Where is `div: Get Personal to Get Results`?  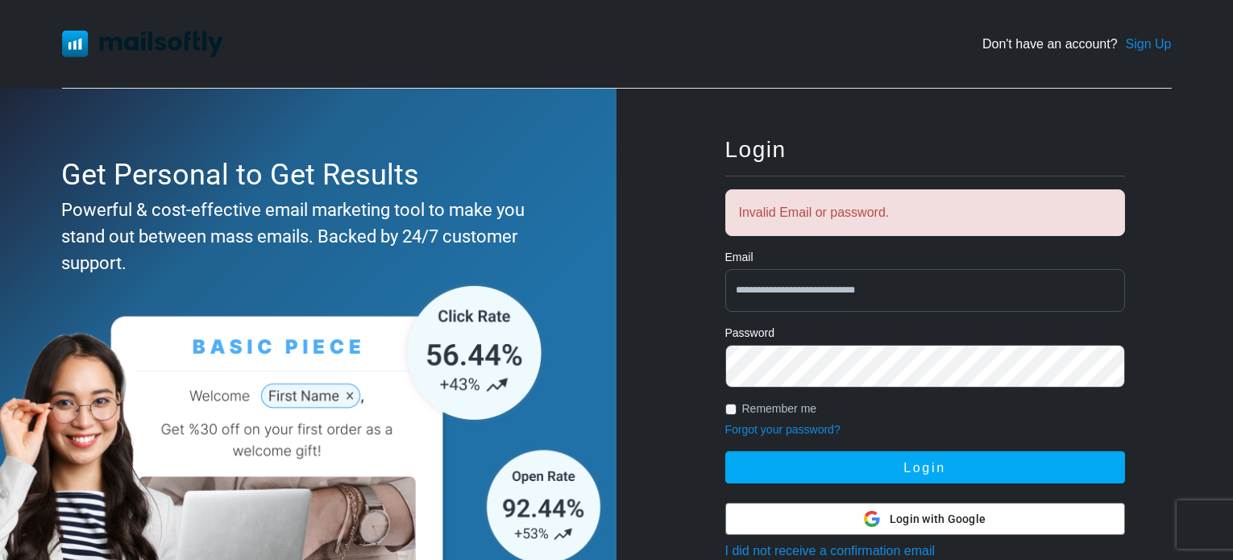
div: Get Personal to Get Results is located at coordinates (305, 175).